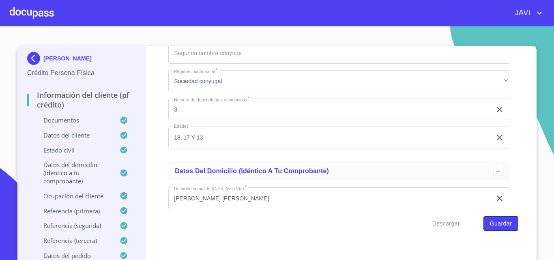 The width and height of the screenshot is (554, 260). Describe the element at coordinates (73, 135) in the screenshot. I see `p: Datos del cliente` at that location.